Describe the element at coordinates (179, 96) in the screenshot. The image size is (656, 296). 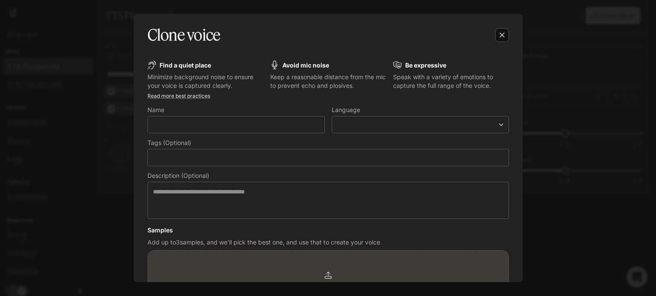
I see `a: Read more best practices` at that location.